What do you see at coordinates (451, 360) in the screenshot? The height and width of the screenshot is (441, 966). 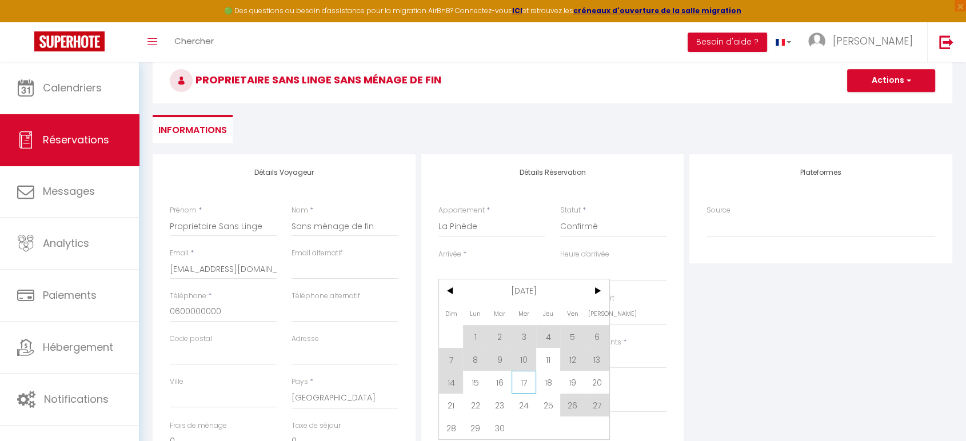 I see `span: 7` at bounding box center [451, 360].